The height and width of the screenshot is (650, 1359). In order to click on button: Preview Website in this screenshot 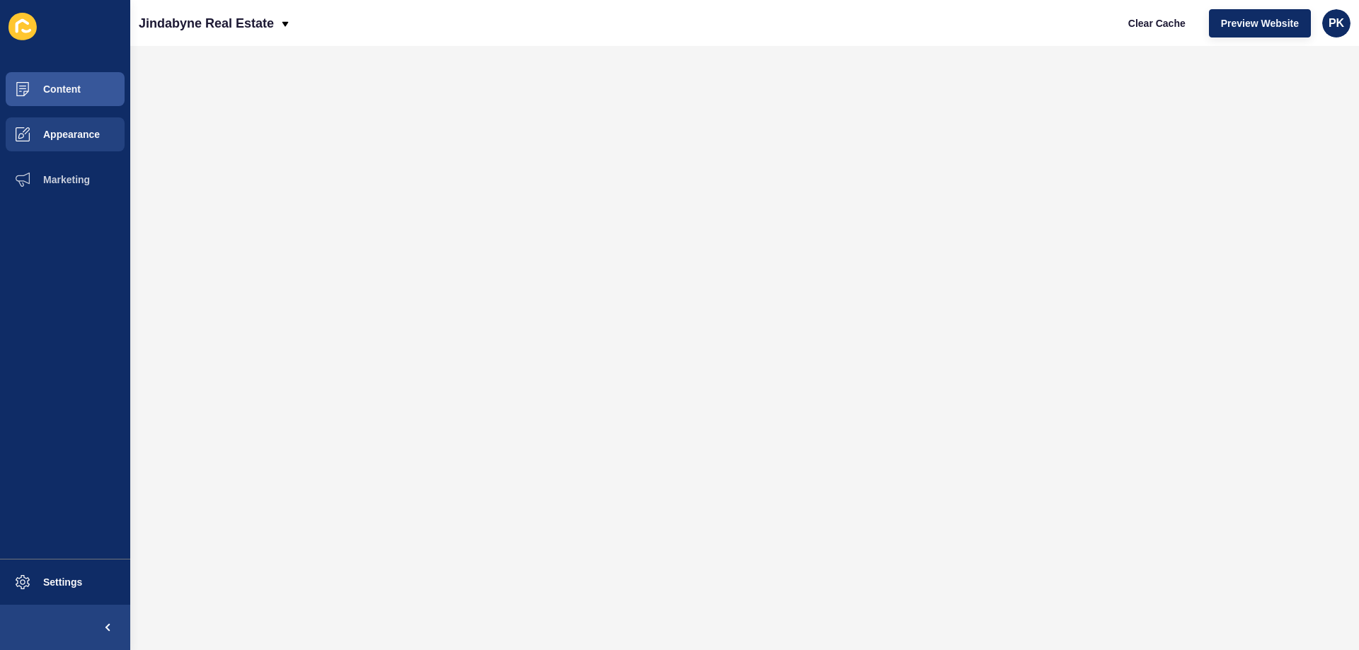, I will do `click(1260, 23)`.